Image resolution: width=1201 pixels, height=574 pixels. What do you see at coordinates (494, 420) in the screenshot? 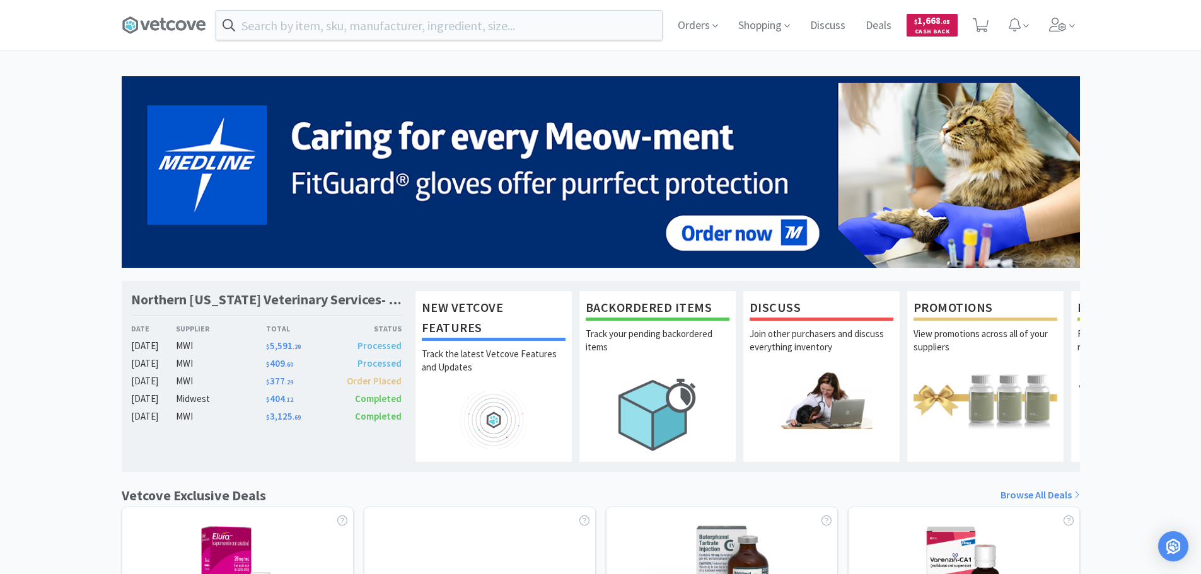
I see `img: hero_feature_roadmap.png` at bounding box center [494, 420].